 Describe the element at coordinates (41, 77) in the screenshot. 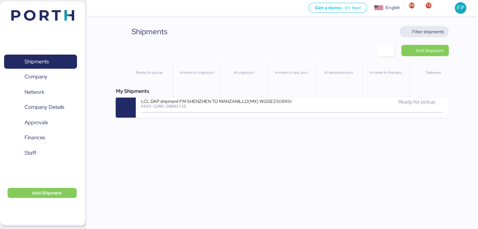

I see `a: Company` at that location.